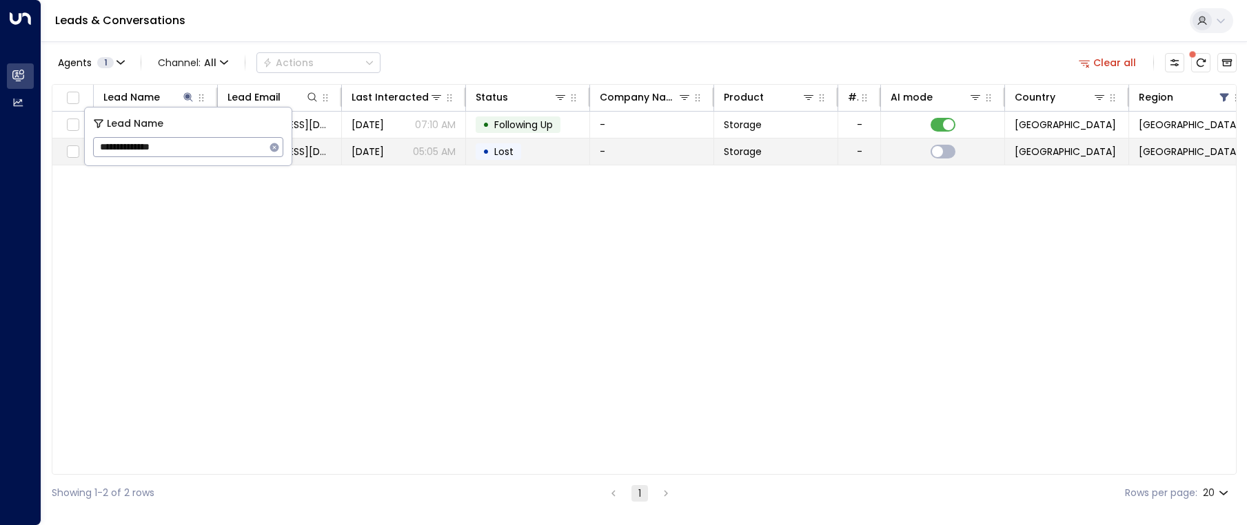  What do you see at coordinates (193, 63) in the screenshot?
I see `span: Channel:` at bounding box center [193, 63].